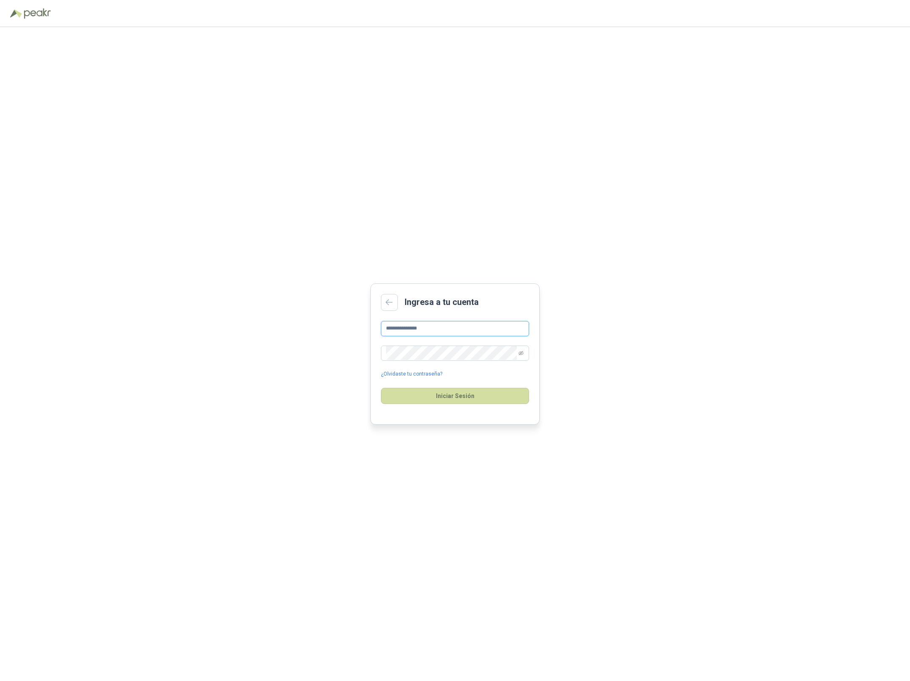 The width and height of the screenshot is (910, 681). Describe the element at coordinates (16, 14) in the screenshot. I see `img: Logo` at that location.